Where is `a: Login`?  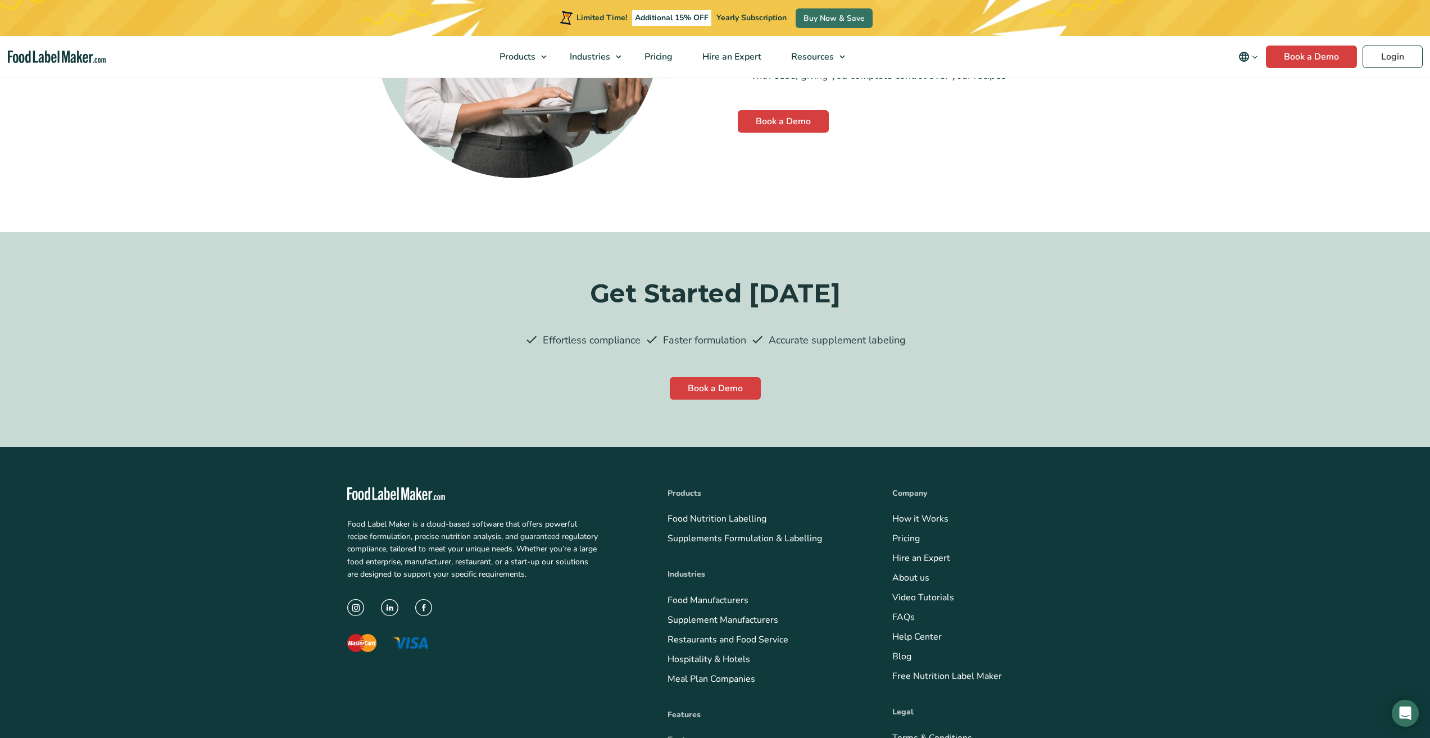 a: Login is located at coordinates (1392, 57).